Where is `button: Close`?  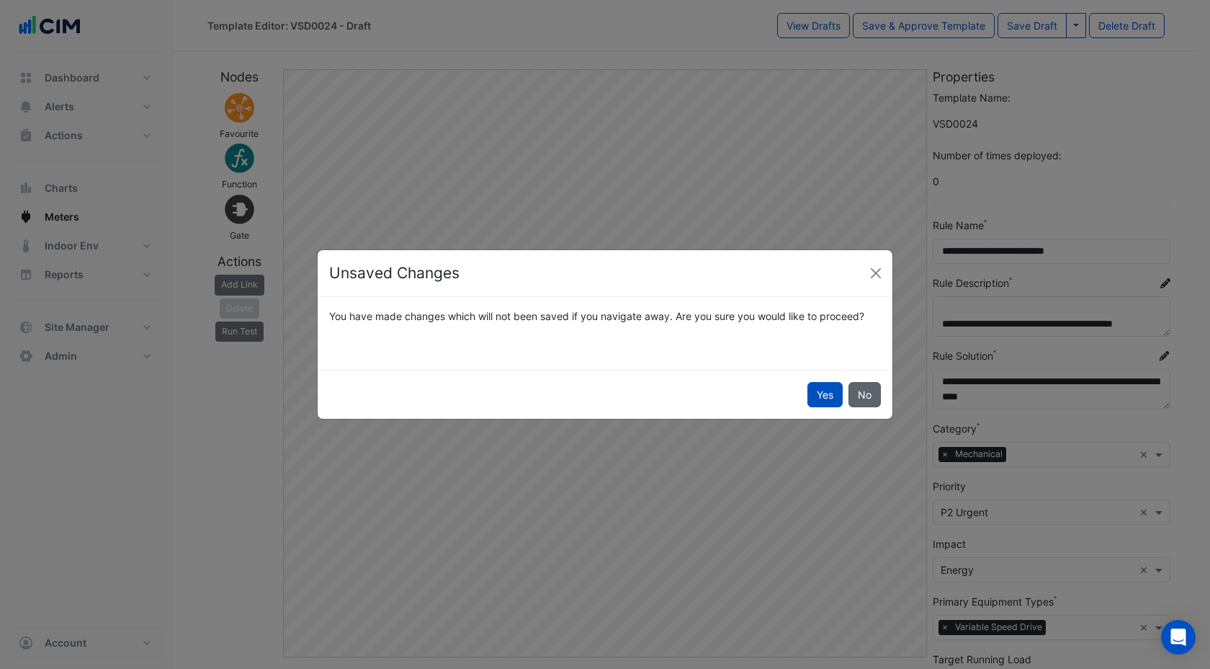 button: Close is located at coordinates (876, 273).